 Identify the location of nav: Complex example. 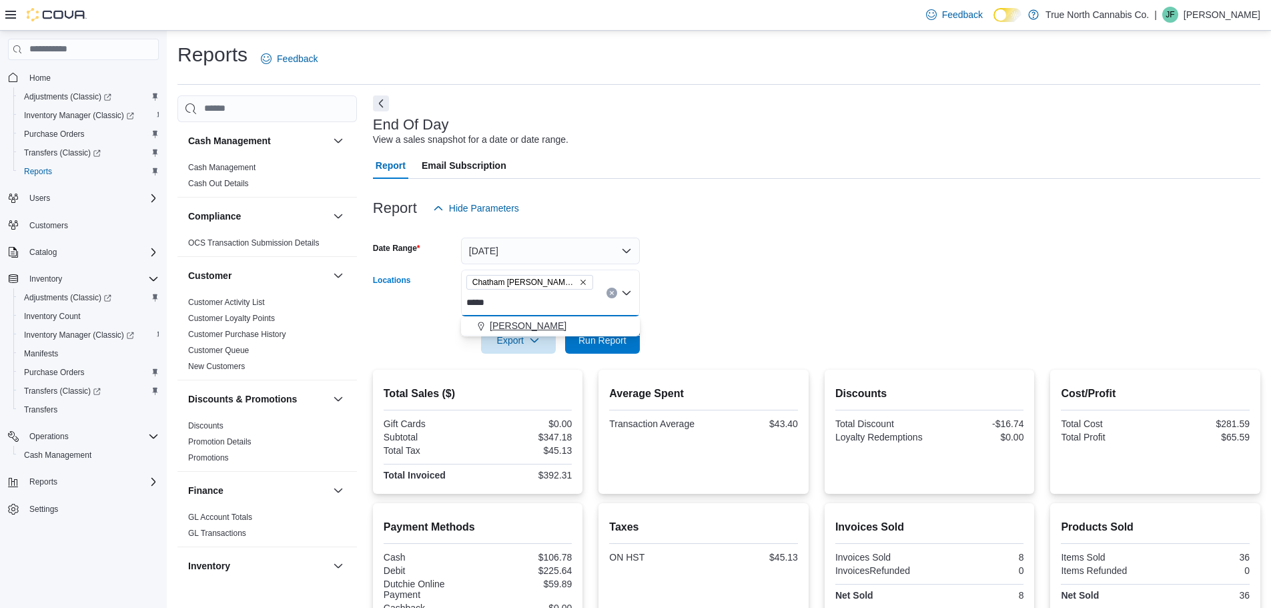
(83, 308).